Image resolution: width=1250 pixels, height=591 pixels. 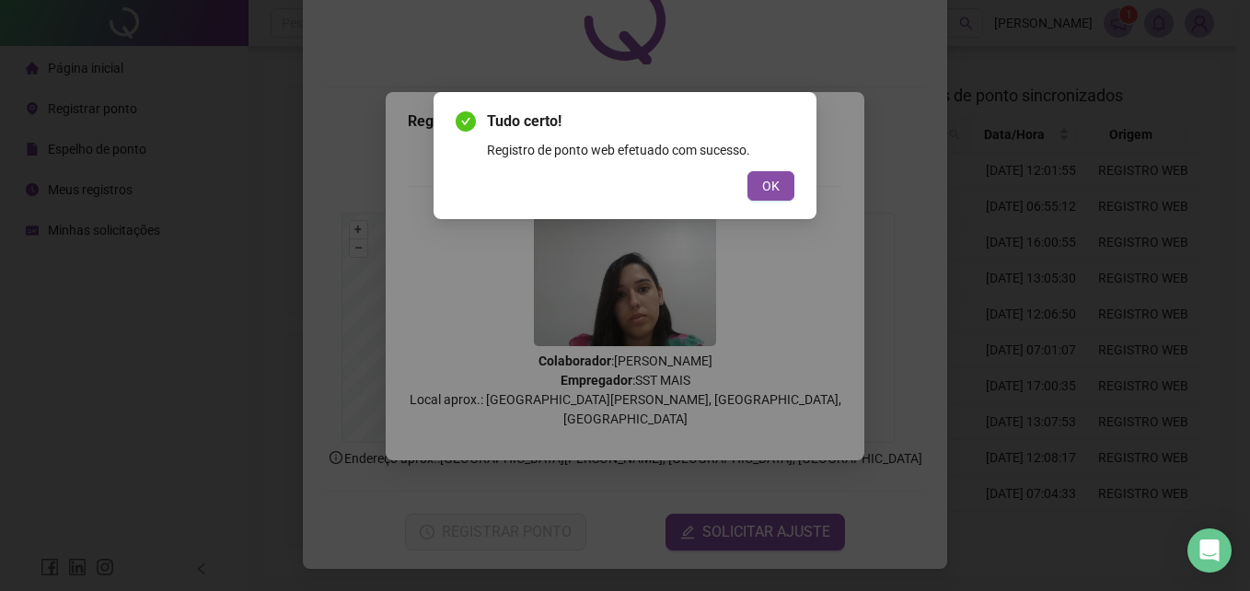 What do you see at coordinates (641, 122) in the screenshot?
I see `span: Tudo certo!` at bounding box center [641, 122].